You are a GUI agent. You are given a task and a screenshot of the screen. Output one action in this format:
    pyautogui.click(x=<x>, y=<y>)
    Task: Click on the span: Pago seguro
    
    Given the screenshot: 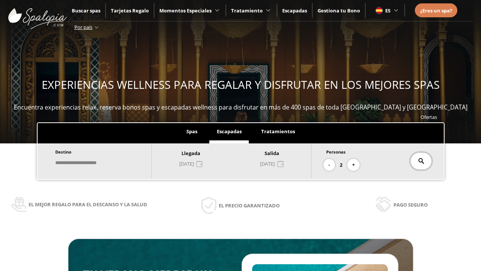 What is the action you would take?
    pyautogui.click(x=411, y=205)
    